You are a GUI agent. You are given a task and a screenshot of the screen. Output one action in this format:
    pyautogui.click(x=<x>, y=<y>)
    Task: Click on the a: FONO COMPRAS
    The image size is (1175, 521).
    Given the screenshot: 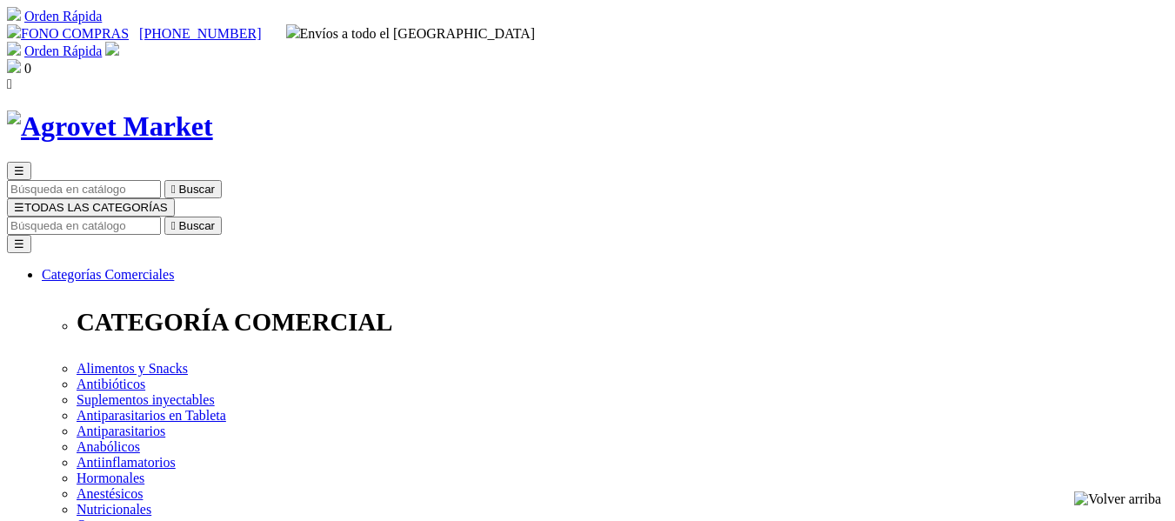 What is the action you would take?
    pyautogui.click(x=68, y=33)
    